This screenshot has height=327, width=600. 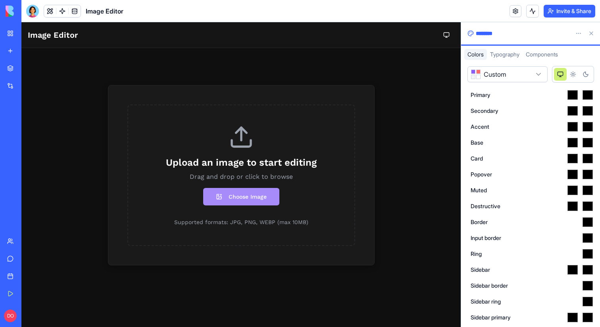 I want to click on label: Accent, so click(x=480, y=127).